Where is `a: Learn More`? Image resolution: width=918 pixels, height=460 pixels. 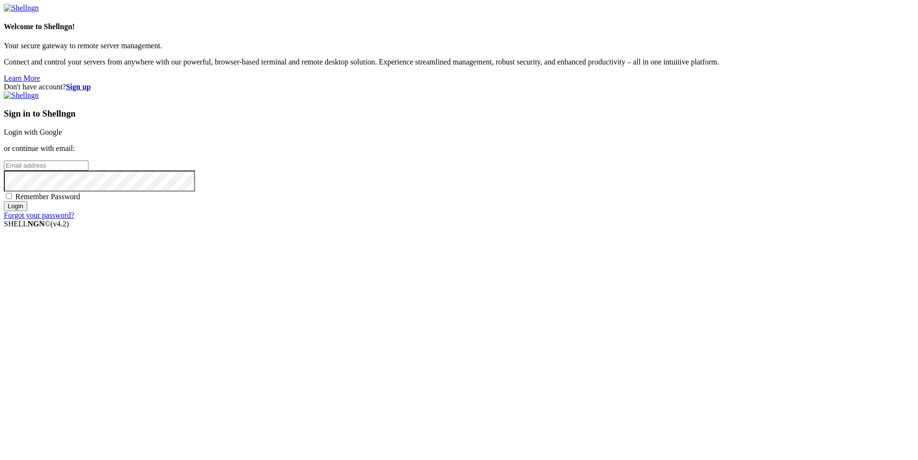
a: Learn More is located at coordinates (22, 78).